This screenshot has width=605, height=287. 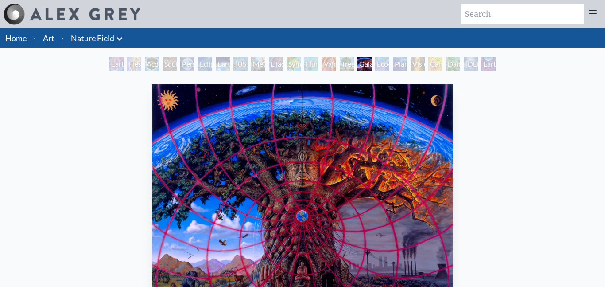 What do you see at coordinates (329, 64) in the screenshot?
I see `div: Vajra Horse` at bounding box center [329, 64].